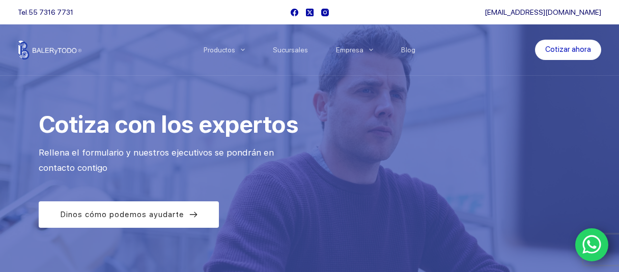 The width and height of the screenshot is (619, 272). What do you see at coordinates (122, 215) in the screenshot?
I see `span: Dinos cómo podemos ayudarte` at bounding box center [122, 215].